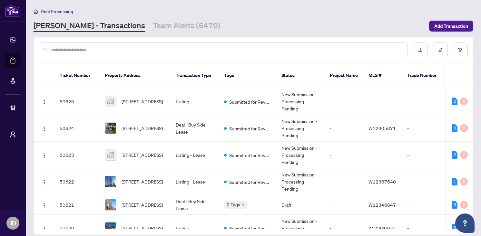 The image size is (481, 236). What do you see at coordinates (382, 182) in the screenshot?
I see `span: W12367540` at bounding box center [382, 182].